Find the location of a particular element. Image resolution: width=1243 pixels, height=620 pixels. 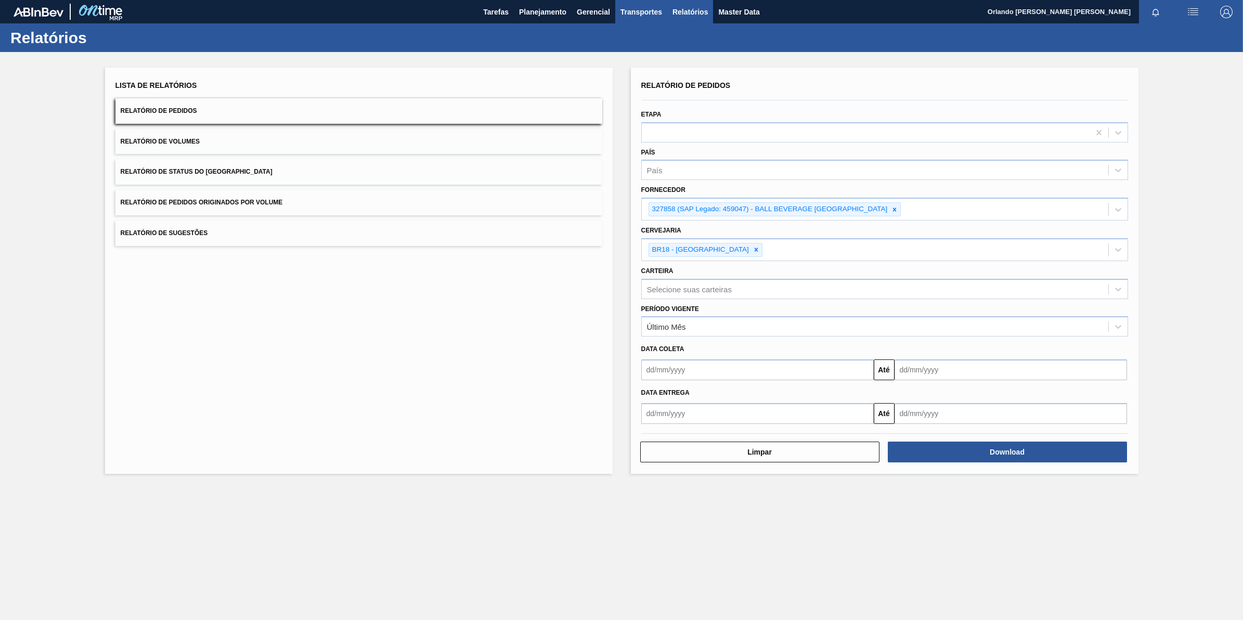

span: Tarefas is located at coordinates (495, 12).